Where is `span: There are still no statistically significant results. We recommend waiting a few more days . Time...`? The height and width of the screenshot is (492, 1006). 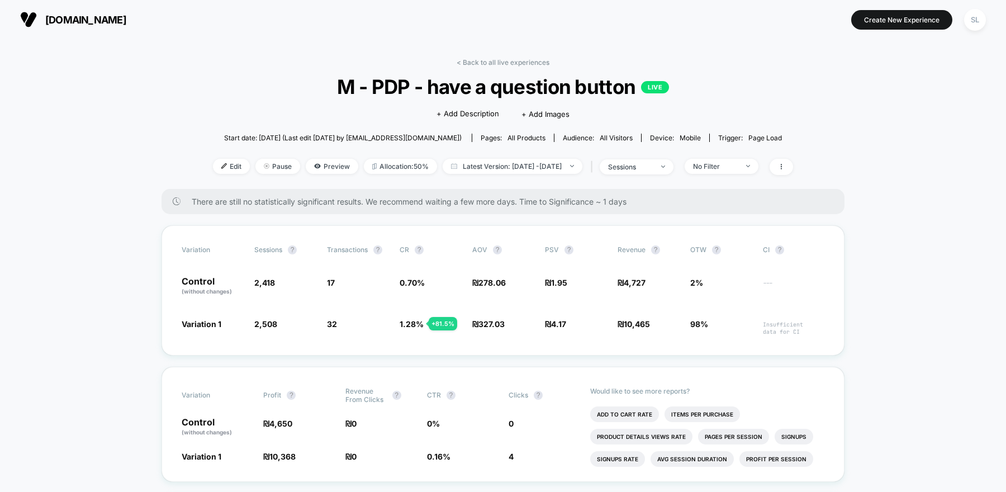
span: There are still no statistically significant results. We recommend waiting a few more days . Time... is located at coordinates (507, 201).